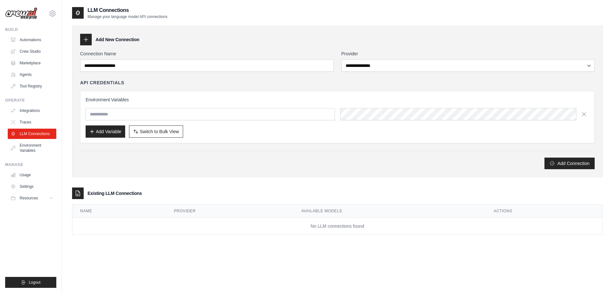 Image resolution: width=613 pixels, height=293 pixels. I want to click on a: Traces, so click(32, 122).